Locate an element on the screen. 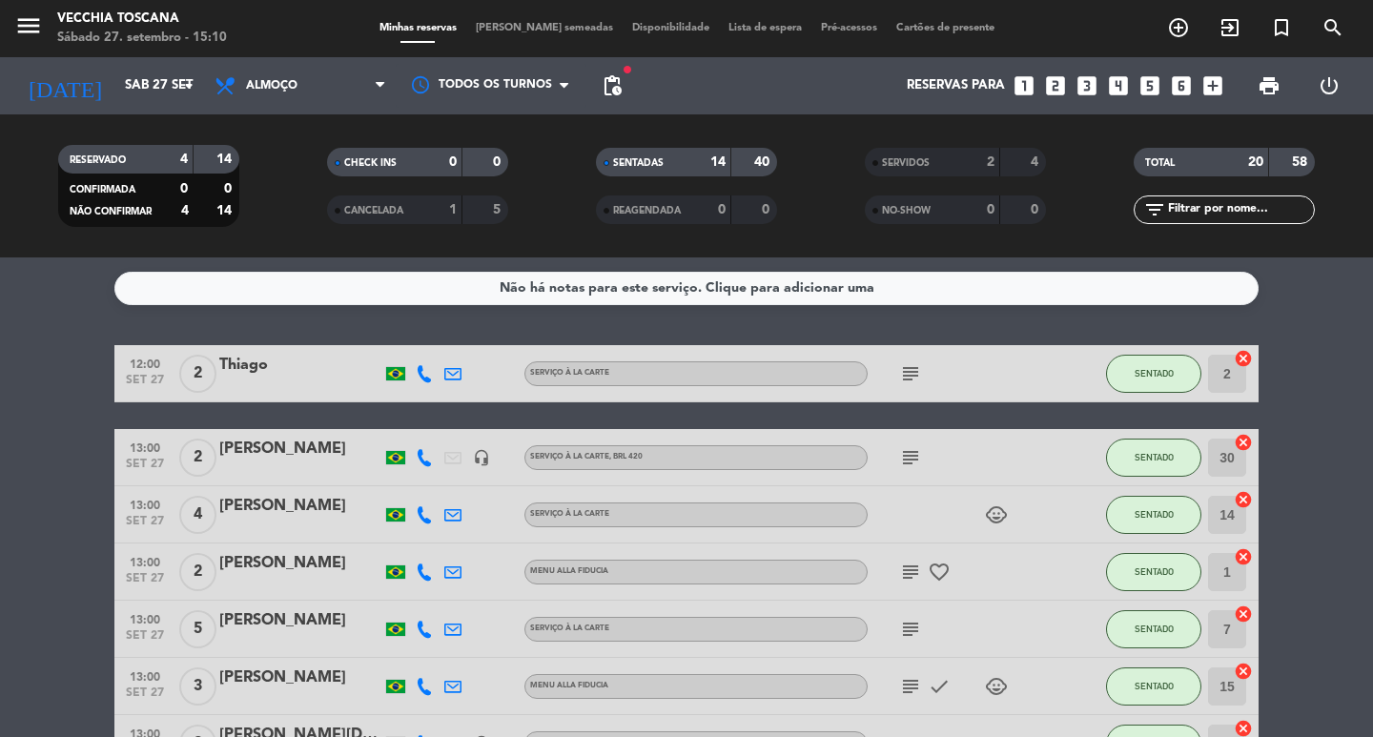  span: 3 is located at coordinates (197, 687).